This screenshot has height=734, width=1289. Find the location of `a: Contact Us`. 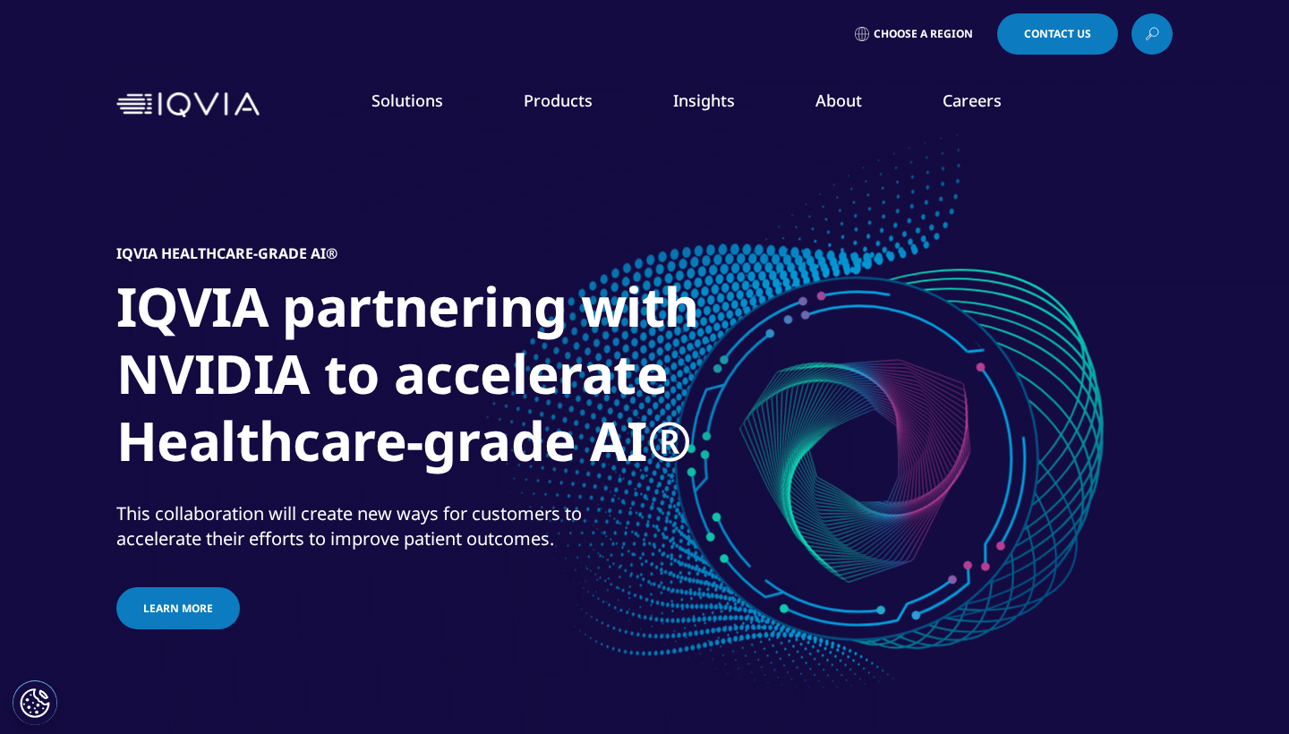

a: Contact Us is located at coordinates (1057, 34).